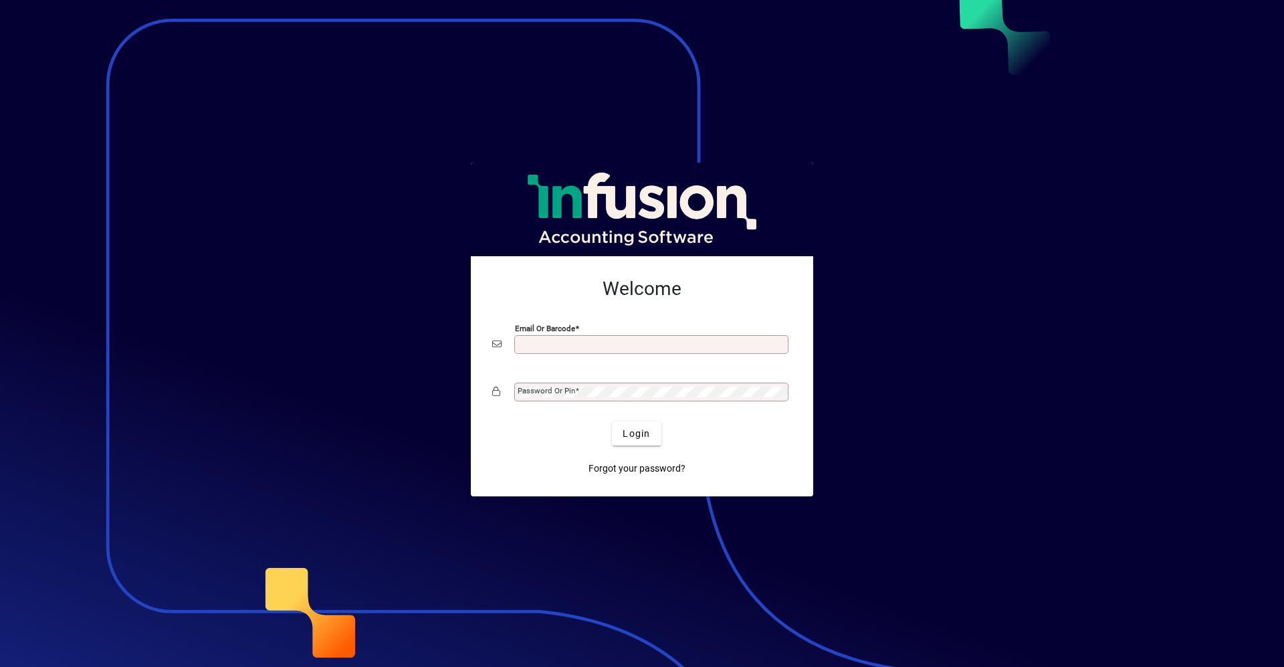 This screenshot has height=667, width=1284. Describe the element at coordinates (642, 289) in the screenshot. I see `h2: Welcome` at that location.